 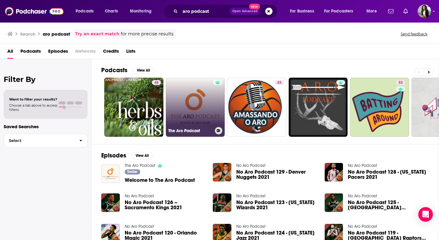 What do you see at coordinates (141, 11) in the screenshot?
I see `span: Monitoring` at bounding box center [141, 11].